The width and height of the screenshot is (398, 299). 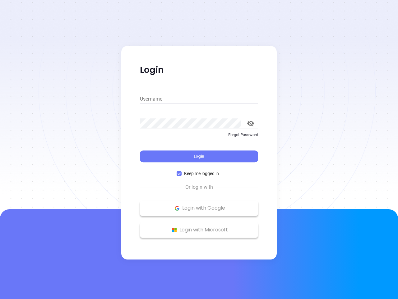 I want to click on button: Microsoft Logo Login with Microsoft, so click(x=199, y=230).